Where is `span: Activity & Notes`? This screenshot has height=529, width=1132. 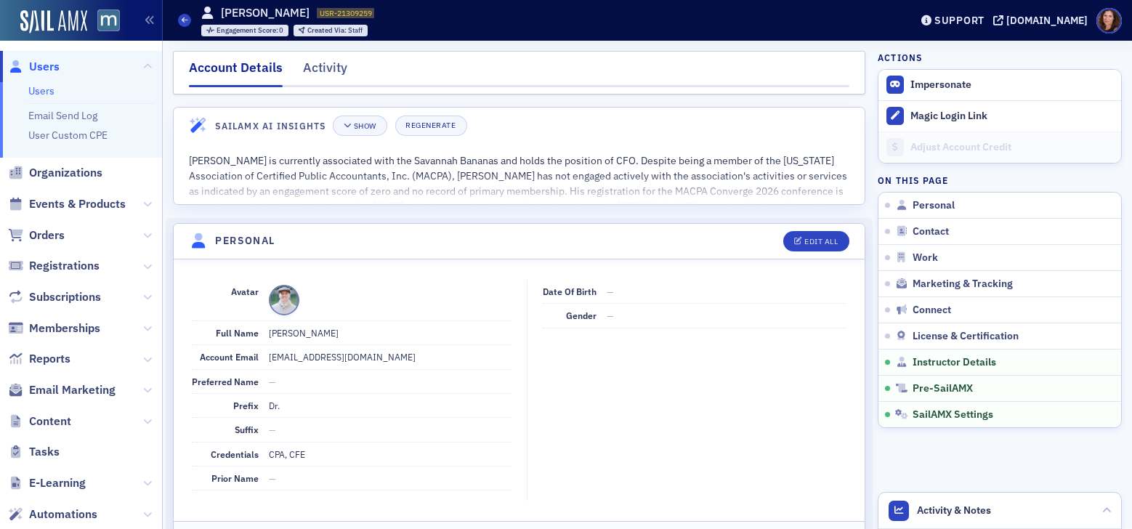 span: Activity & Notes is located at coordinates (954, 510).